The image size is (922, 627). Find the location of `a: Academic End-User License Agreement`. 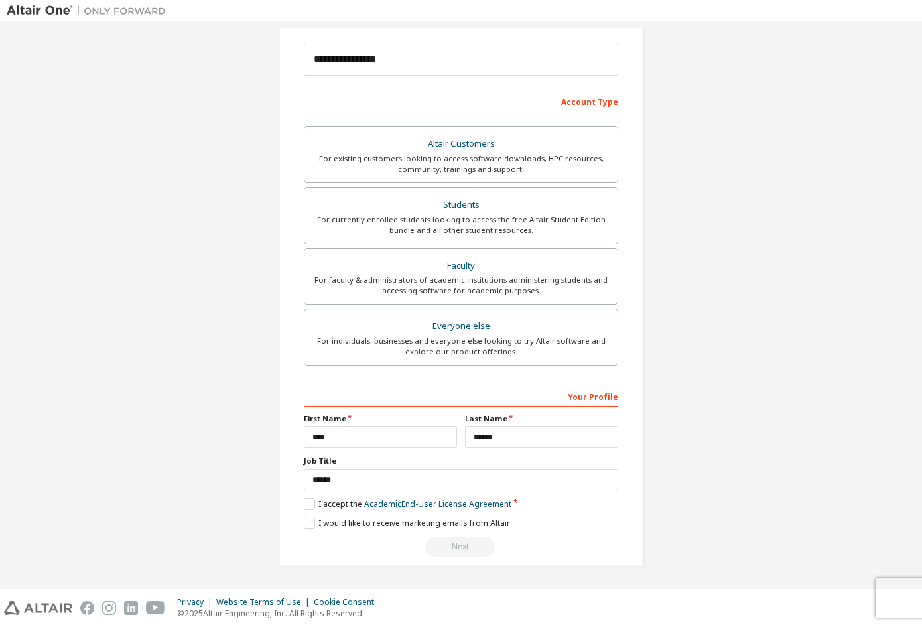

a: Academic End-User License Agreement is located at coordinates (438, 503).